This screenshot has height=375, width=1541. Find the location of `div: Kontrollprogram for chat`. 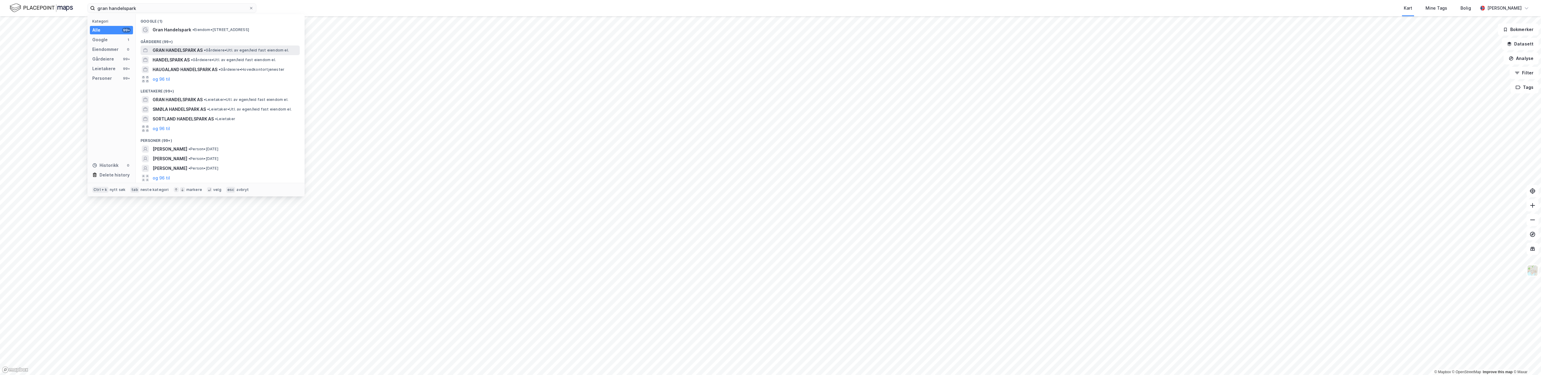

div: Kontrollprogram for chat is located at coordinates (1525, 361).